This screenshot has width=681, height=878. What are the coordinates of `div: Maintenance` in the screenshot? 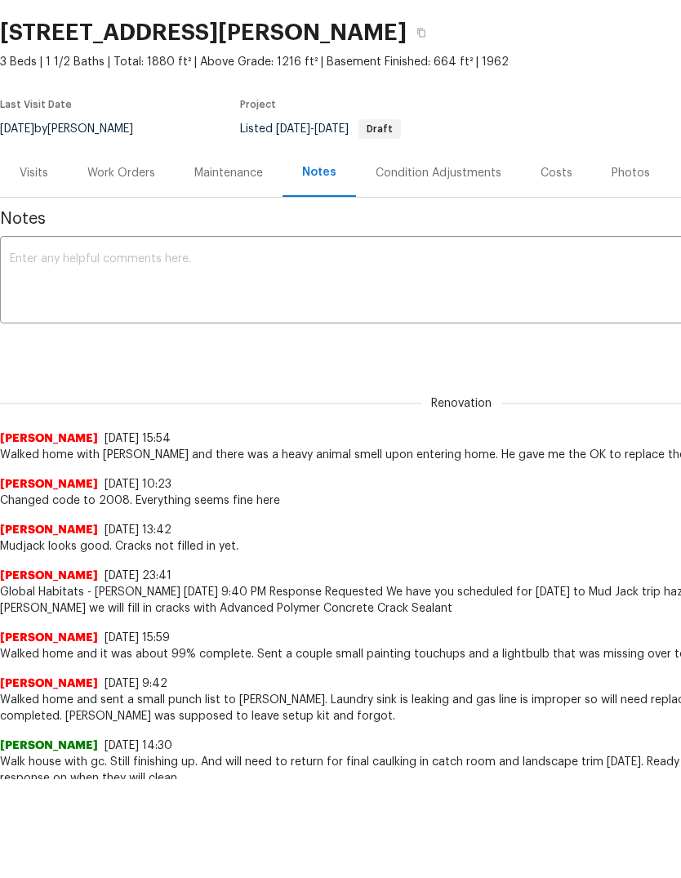 It's located at (229, 173).